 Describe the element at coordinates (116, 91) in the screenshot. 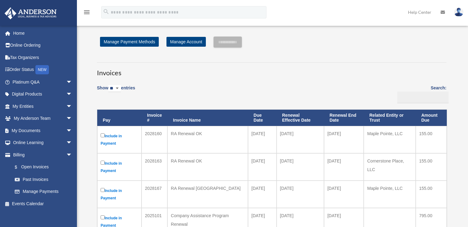

I see `label: Show entries` at that location.